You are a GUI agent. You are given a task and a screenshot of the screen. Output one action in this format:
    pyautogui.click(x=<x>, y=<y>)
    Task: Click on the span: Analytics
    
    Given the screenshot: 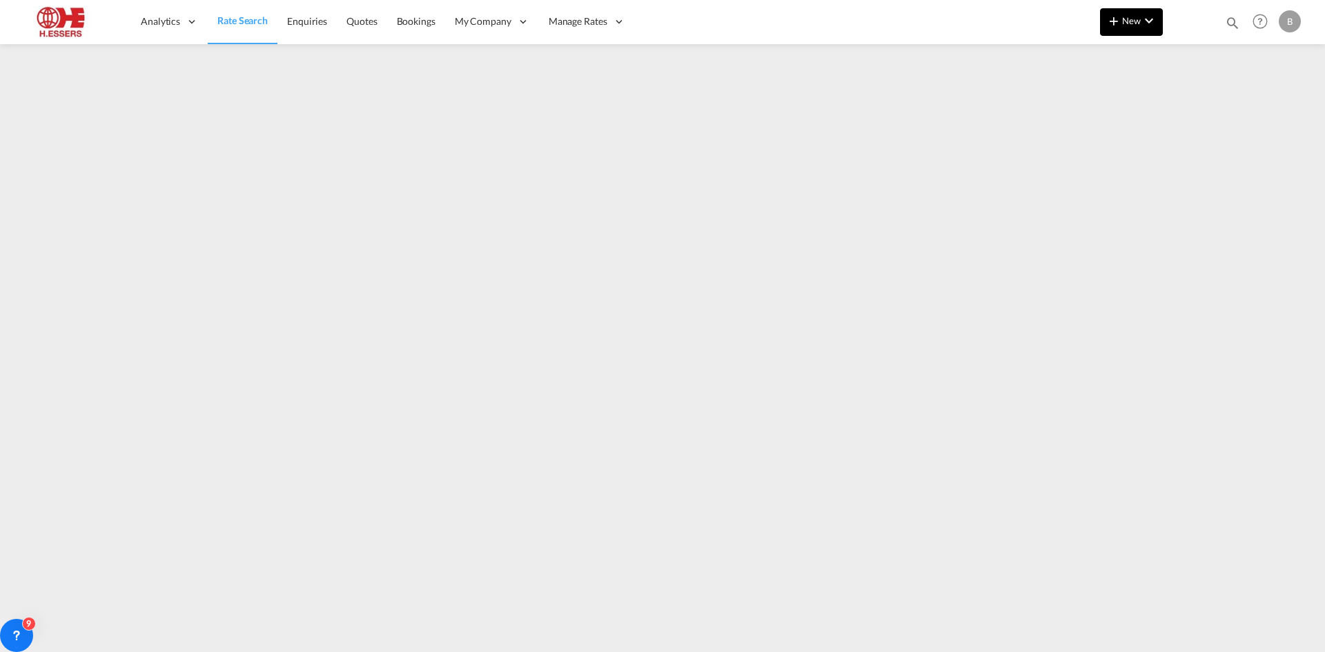 What is the action you would take?
    pyautogui.click(x=160, y=21)
    